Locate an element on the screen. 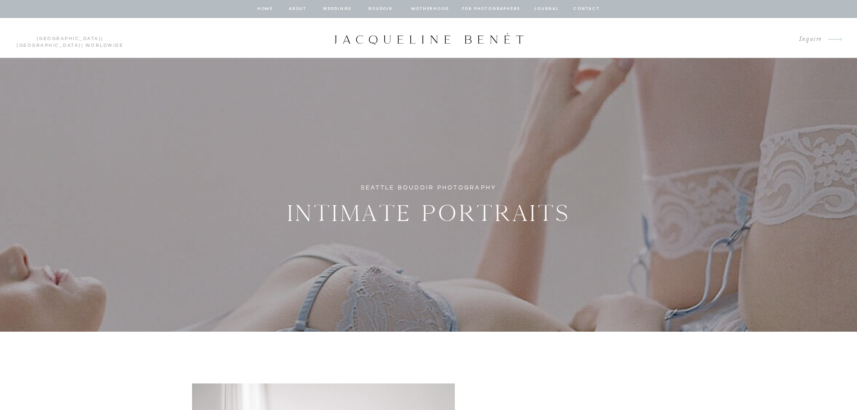 This screenshot has width=857, height=410. h2: Intimate Portraits is located at coordinates (429, 211).